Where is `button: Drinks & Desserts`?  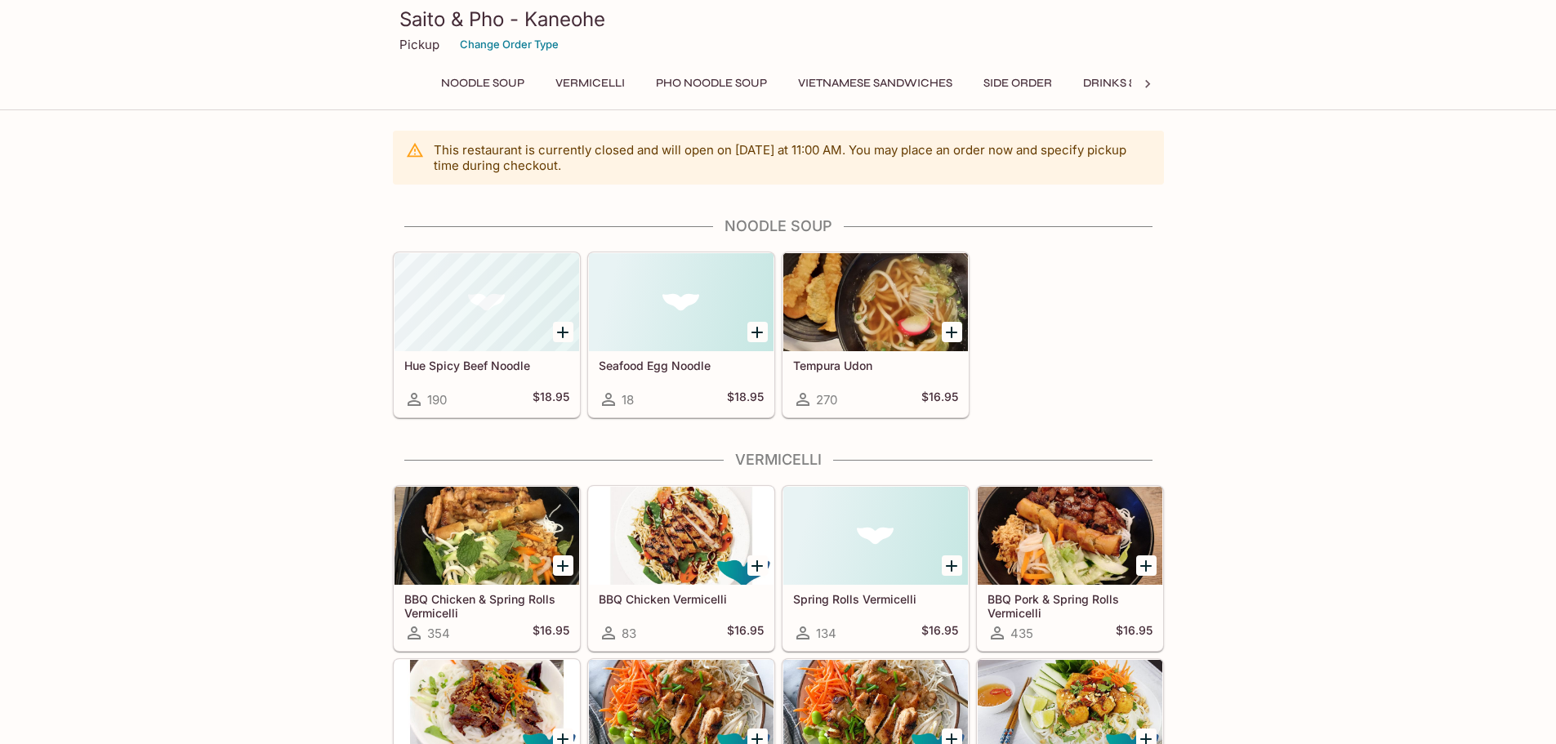
button: Drinks & Desserts is located at coordinates (1140, 83).